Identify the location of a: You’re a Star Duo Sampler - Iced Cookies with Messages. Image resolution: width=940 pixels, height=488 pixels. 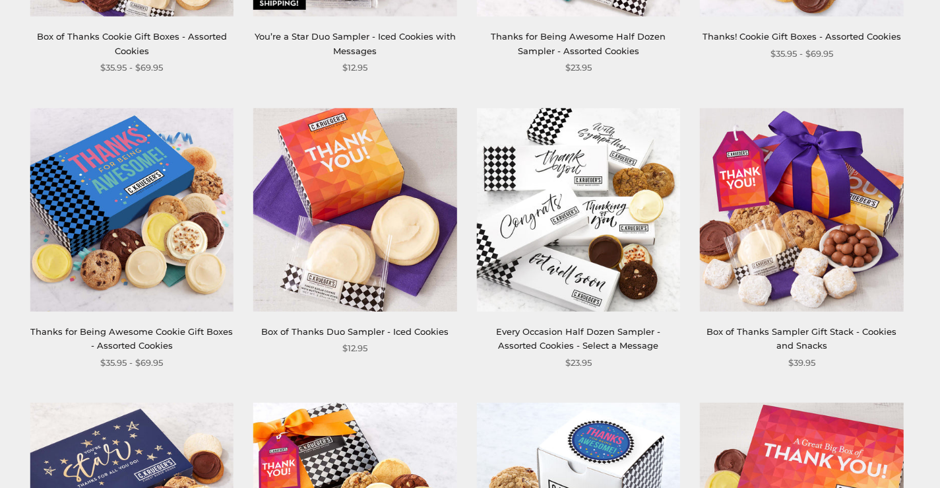
(355, 43).